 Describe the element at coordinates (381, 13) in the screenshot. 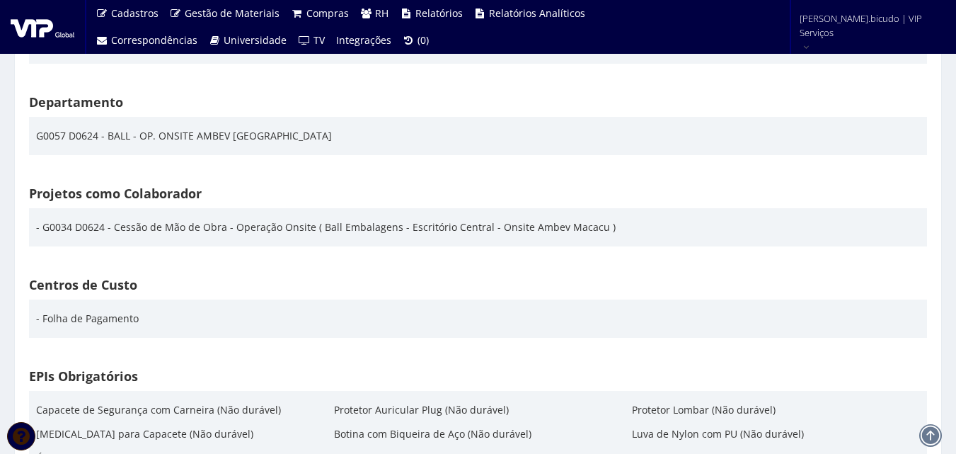

I see `span: RH` at that location.